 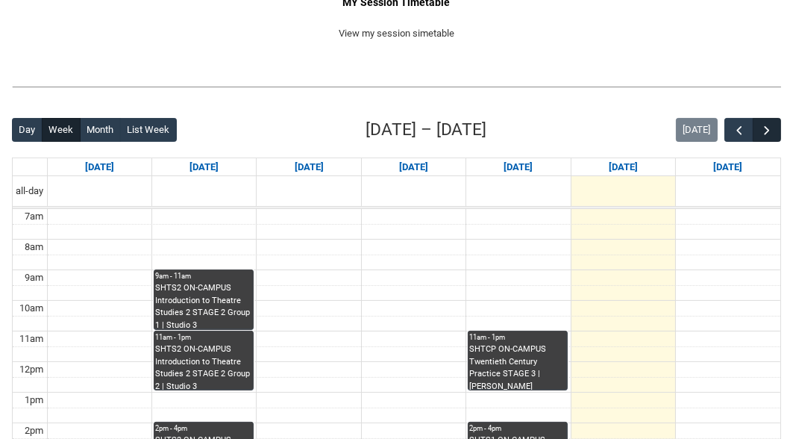 What do you see at coordinates (34, 430) in the screenshot?
I see `div: 2pm` at bounding box center [34, 430].